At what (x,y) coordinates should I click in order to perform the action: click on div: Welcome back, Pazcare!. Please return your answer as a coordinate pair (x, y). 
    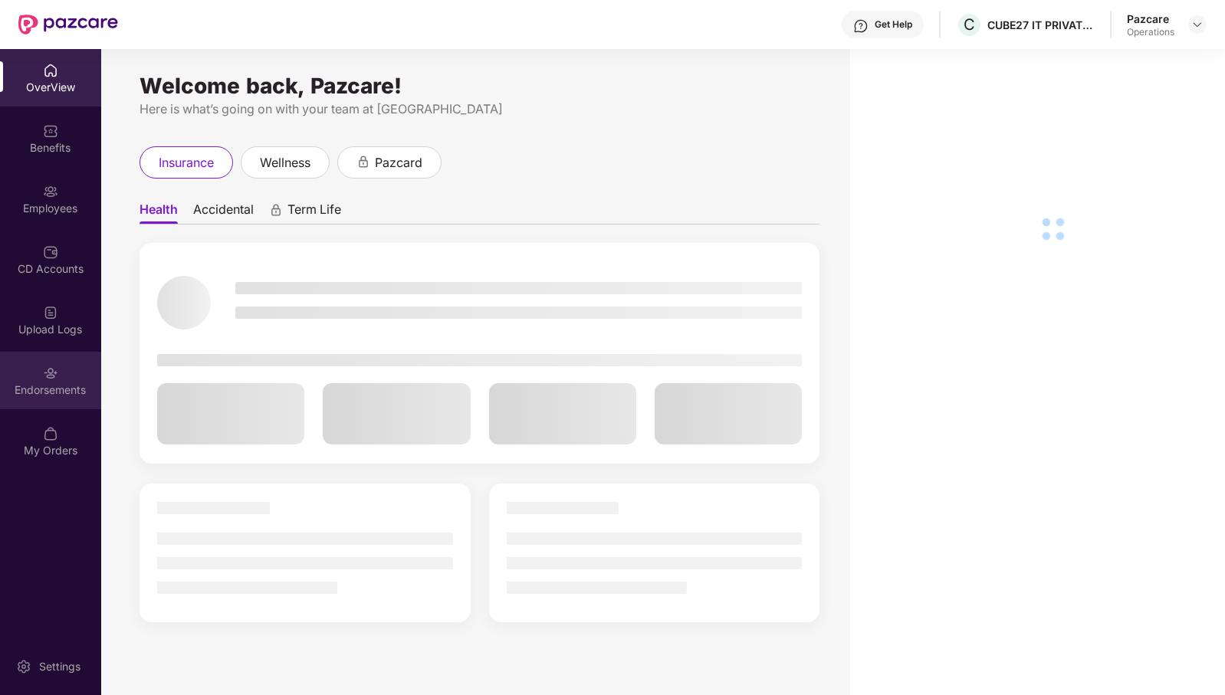
    Looking at the image, I should click on (479, 86).